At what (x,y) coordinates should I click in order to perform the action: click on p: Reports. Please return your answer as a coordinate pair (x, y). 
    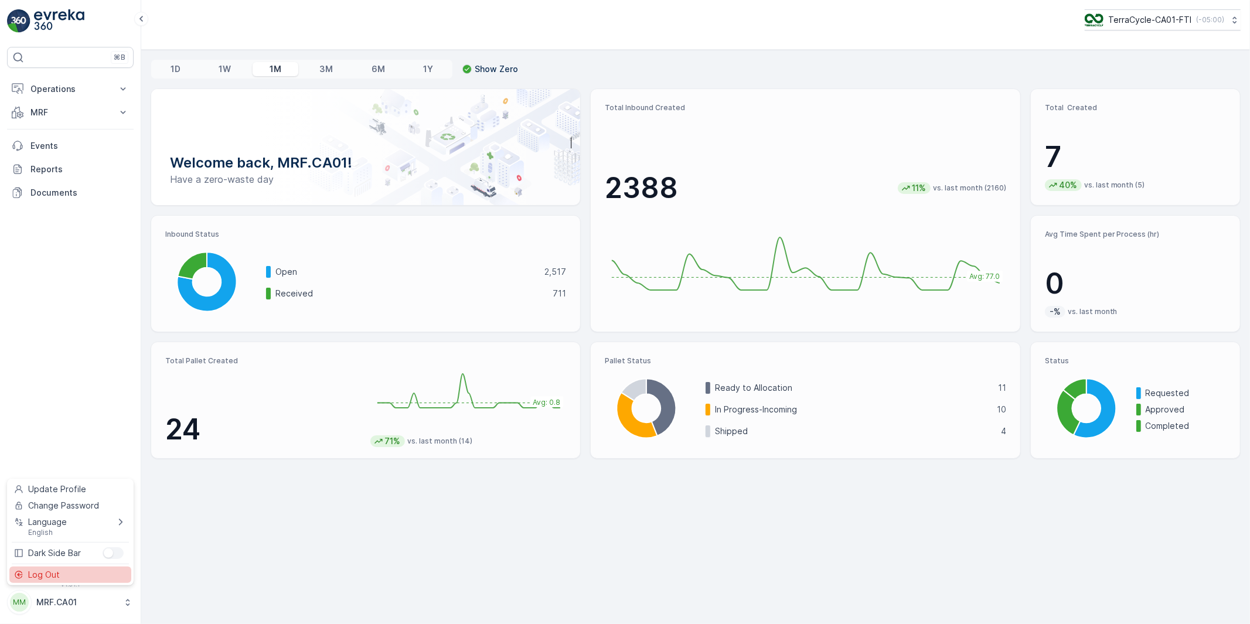
    Looking at the image, I should click on (80, 169).